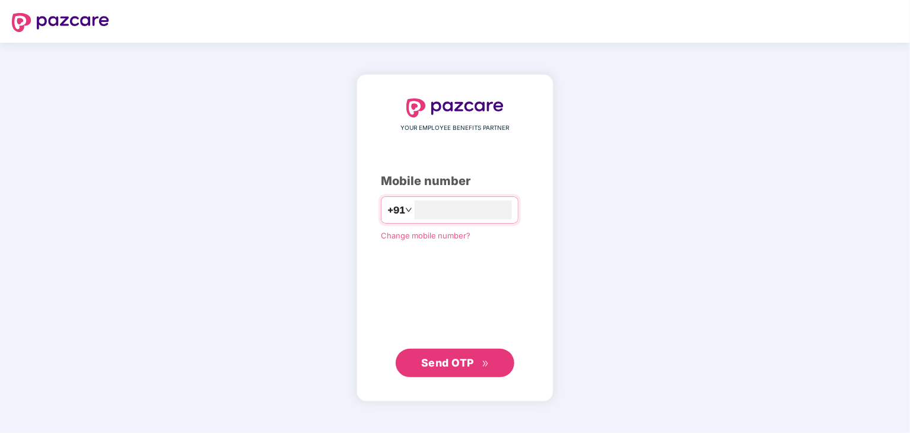  Describe the element at coordinates (426, 236) in the screenshot. I see `span: Change mobile number?` at that location.